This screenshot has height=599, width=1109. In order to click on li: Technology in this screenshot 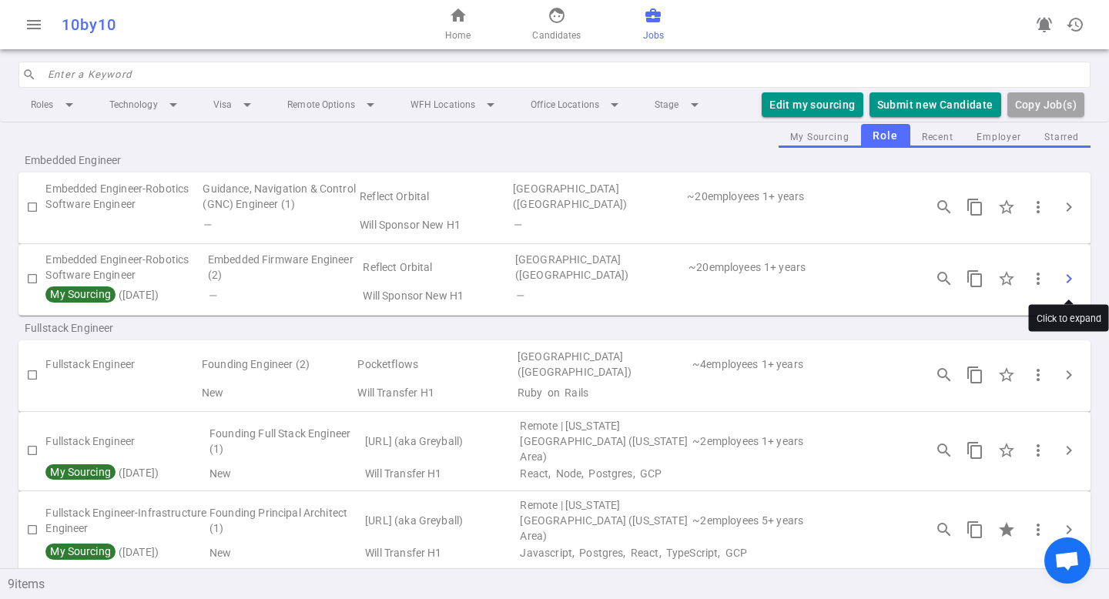, I will do `click(146, 105)`.